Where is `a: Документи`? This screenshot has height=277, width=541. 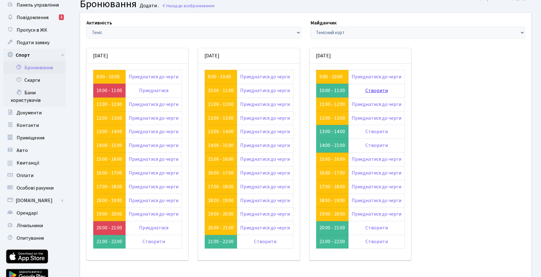 a: Документи is located at coordinates (34, 113).